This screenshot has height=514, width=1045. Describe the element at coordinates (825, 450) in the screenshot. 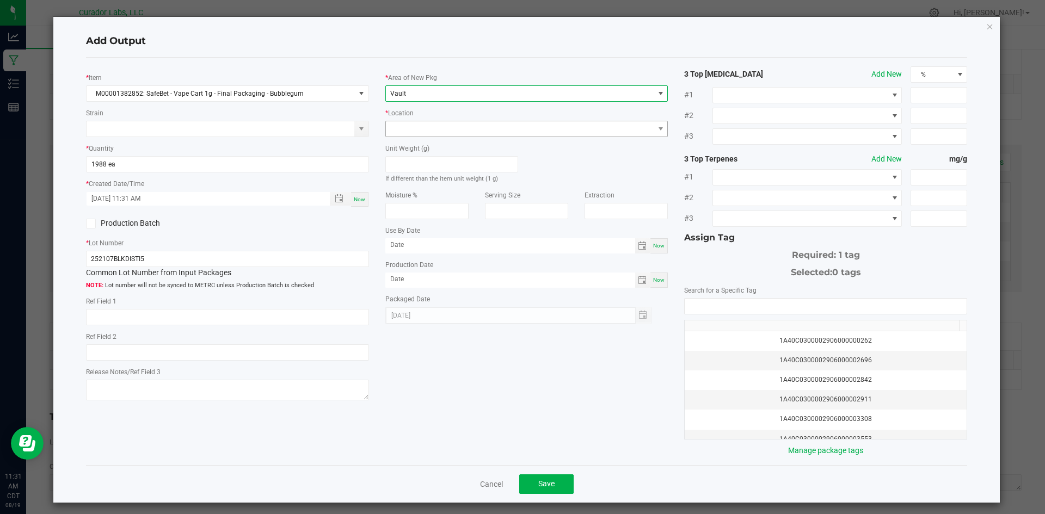

I see `a: Manage package tags` at that location.